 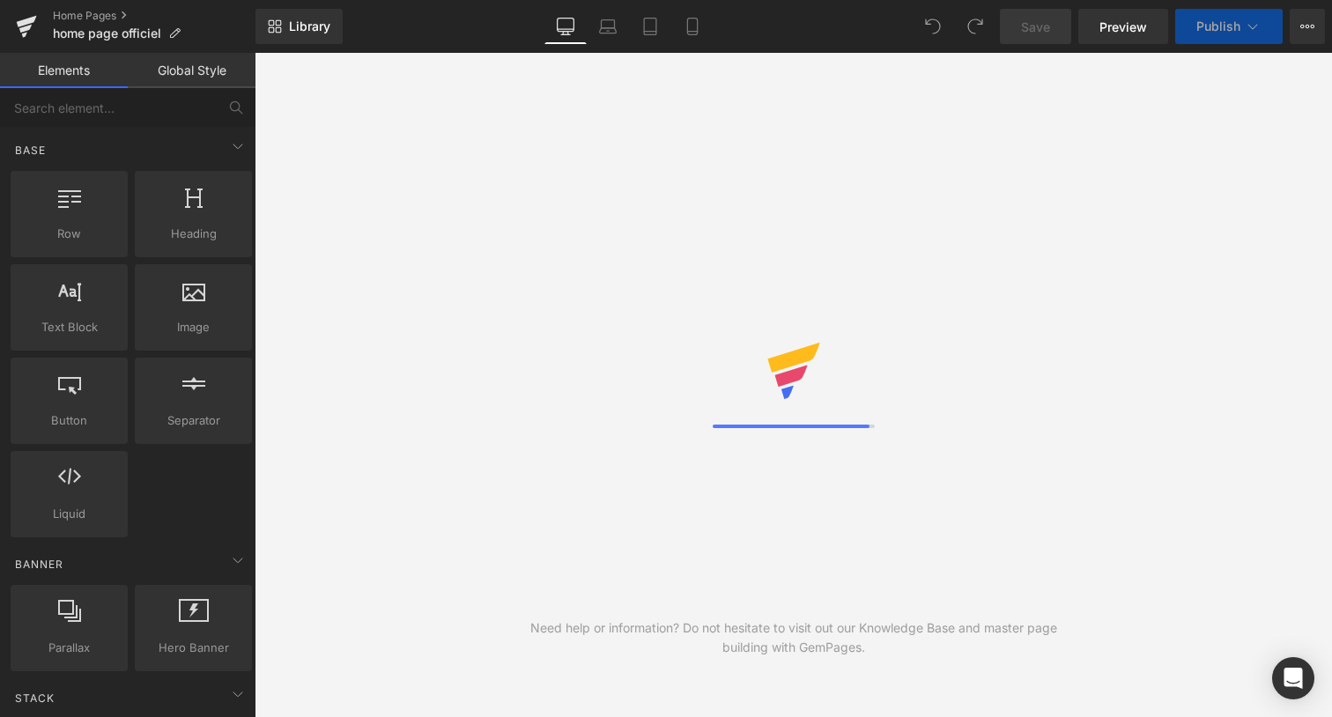 What do you see at coordinates (69, 514) in the screenshot?
I see `span: Liquid` at bounding box center [69, 514].